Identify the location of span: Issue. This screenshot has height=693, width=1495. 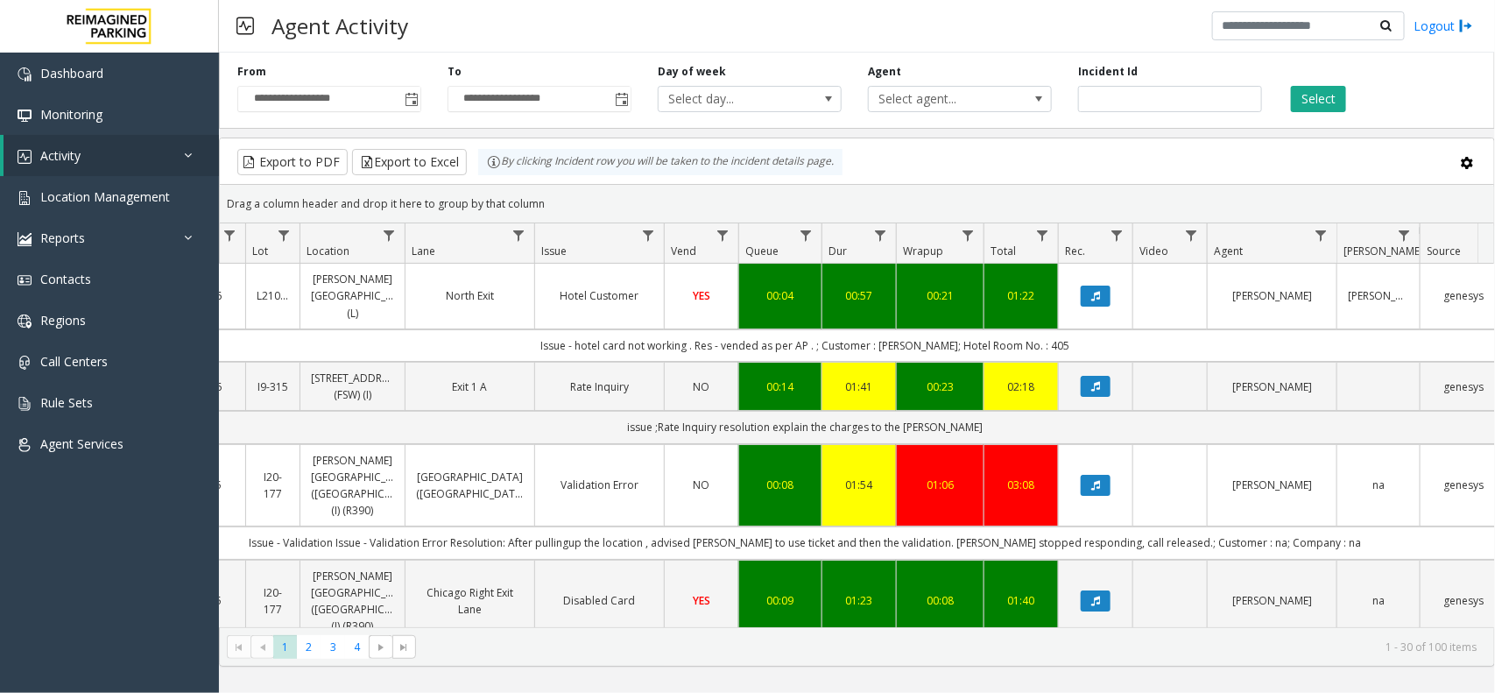
(554, 251).